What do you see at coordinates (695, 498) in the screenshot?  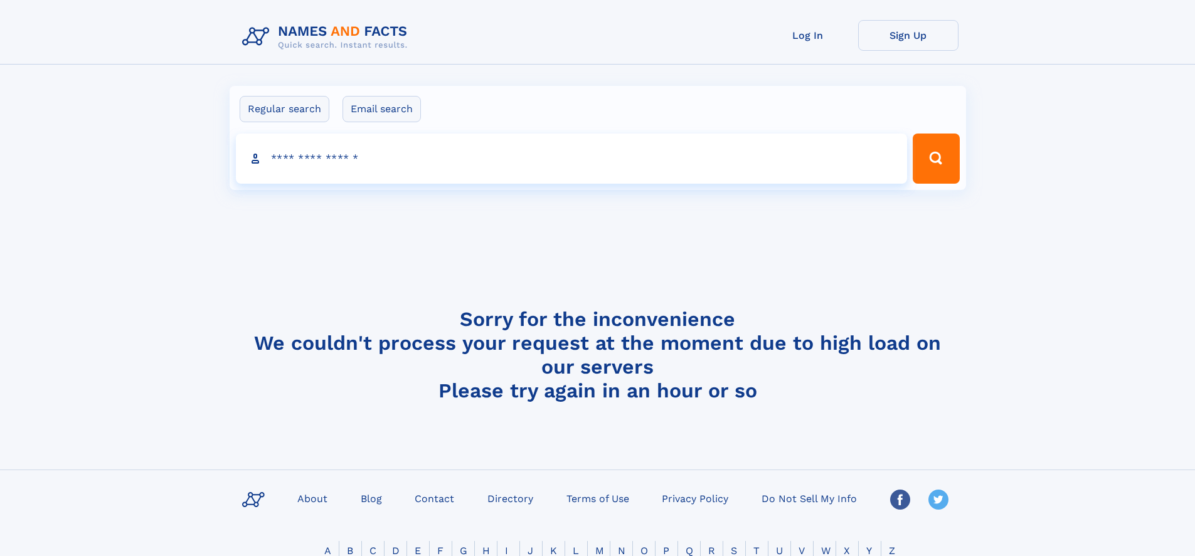 I see `a: Privacy Policy` at bounding box center [695, 498].